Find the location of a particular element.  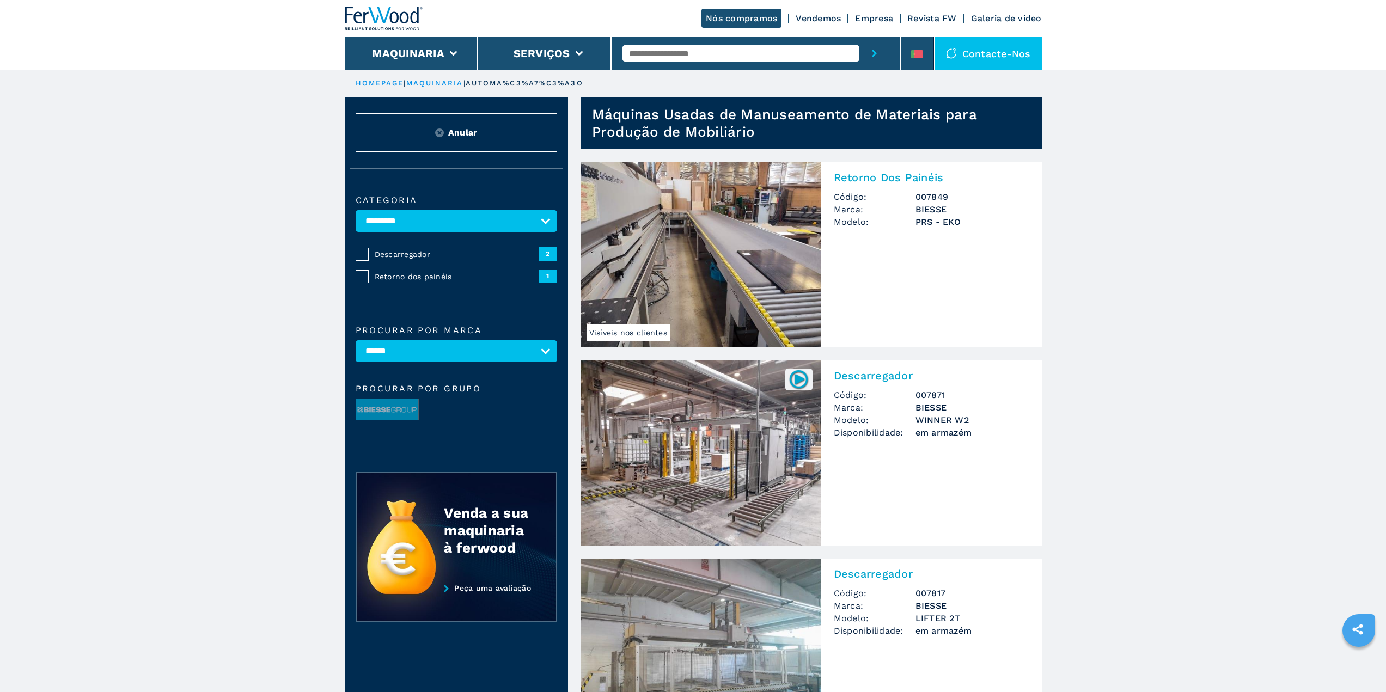

a: Vendemos is located at coordinates (818, 18).